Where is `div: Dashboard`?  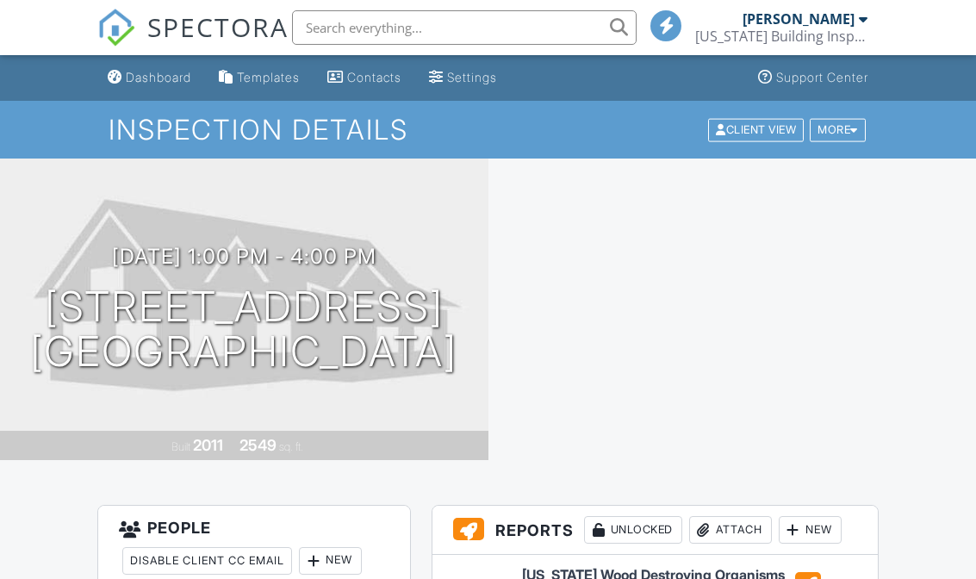
div: Dashboard is located at coordinates (159, 77).